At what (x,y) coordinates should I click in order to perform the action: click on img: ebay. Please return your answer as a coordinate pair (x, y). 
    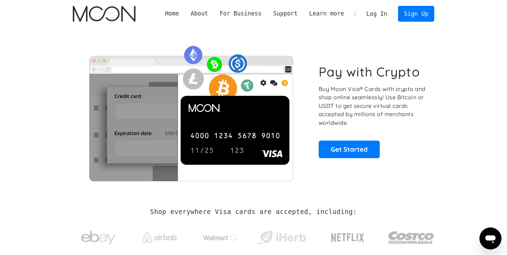
    Looking at the image, I should click on (99, 238).